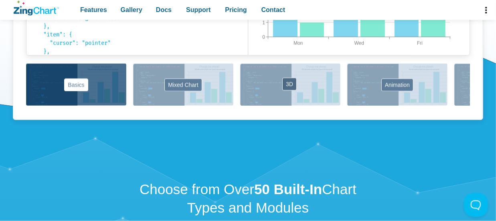 This screenshot has height=221, width=496. Describe the element at coordinates (236, 10) in the screenshot. I see `span: Pricing` at that location.